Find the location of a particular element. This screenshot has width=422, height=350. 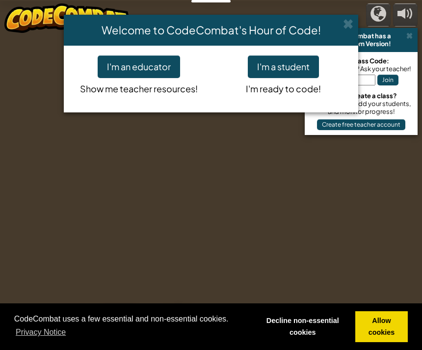

span: CodeCombat uses a few essential and non-essential cookies. is located at coordinates (130, 326).